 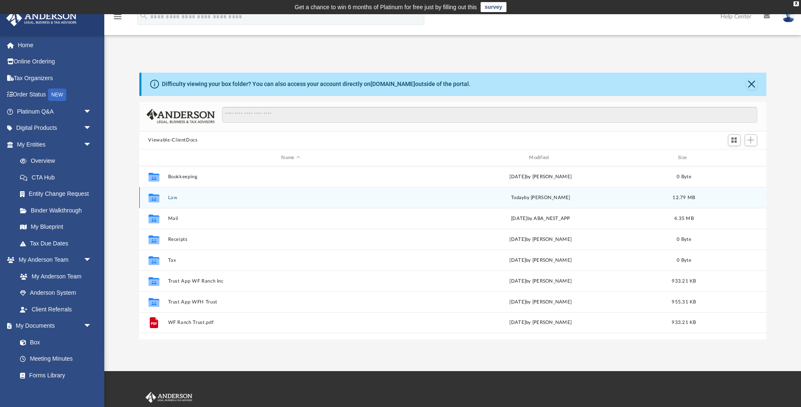 I want to click on div: Size, so click(x=684, y=158).